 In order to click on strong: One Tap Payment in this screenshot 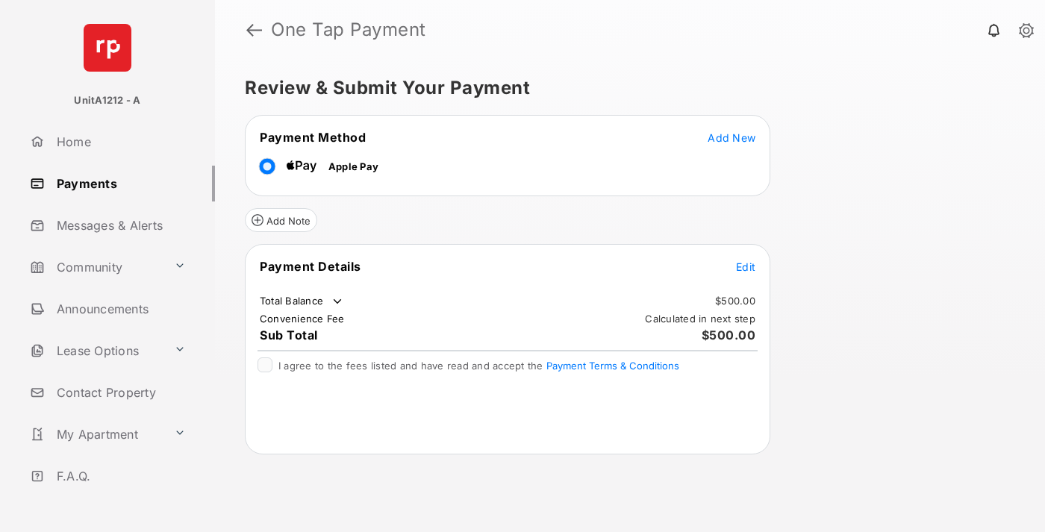, I will do `click(349, 30)`.